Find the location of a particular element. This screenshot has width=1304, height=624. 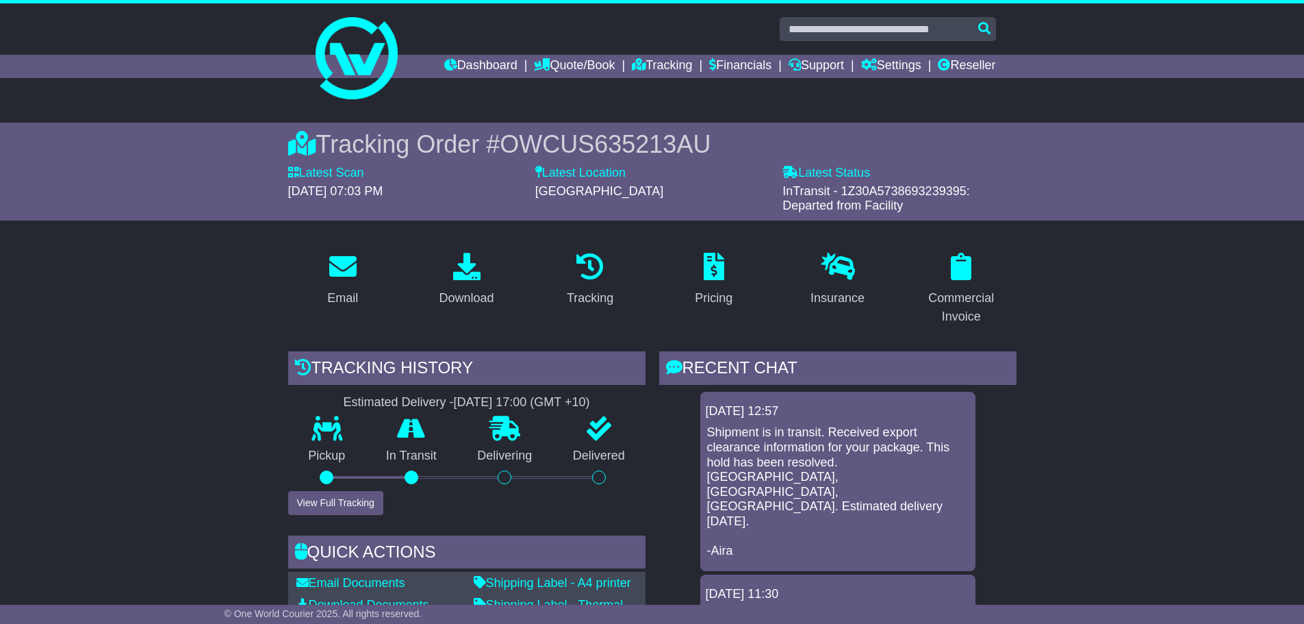

a: Support is located at coordinates (816, 66).